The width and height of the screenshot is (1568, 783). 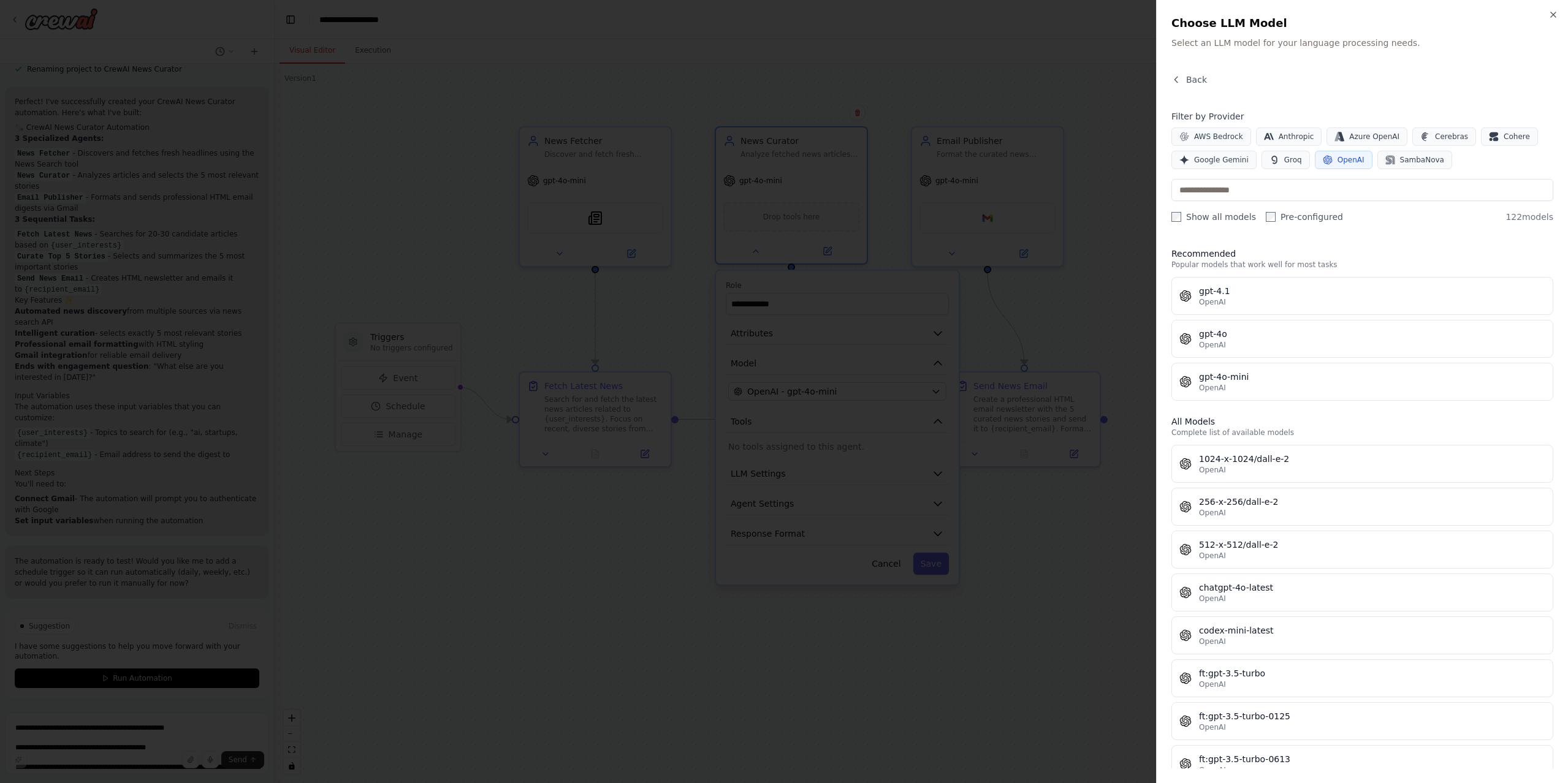 What do you see at coordinates (1176, 217) in the screenshot?
I see `input: Show all models` at bounding box center [1176, 217].